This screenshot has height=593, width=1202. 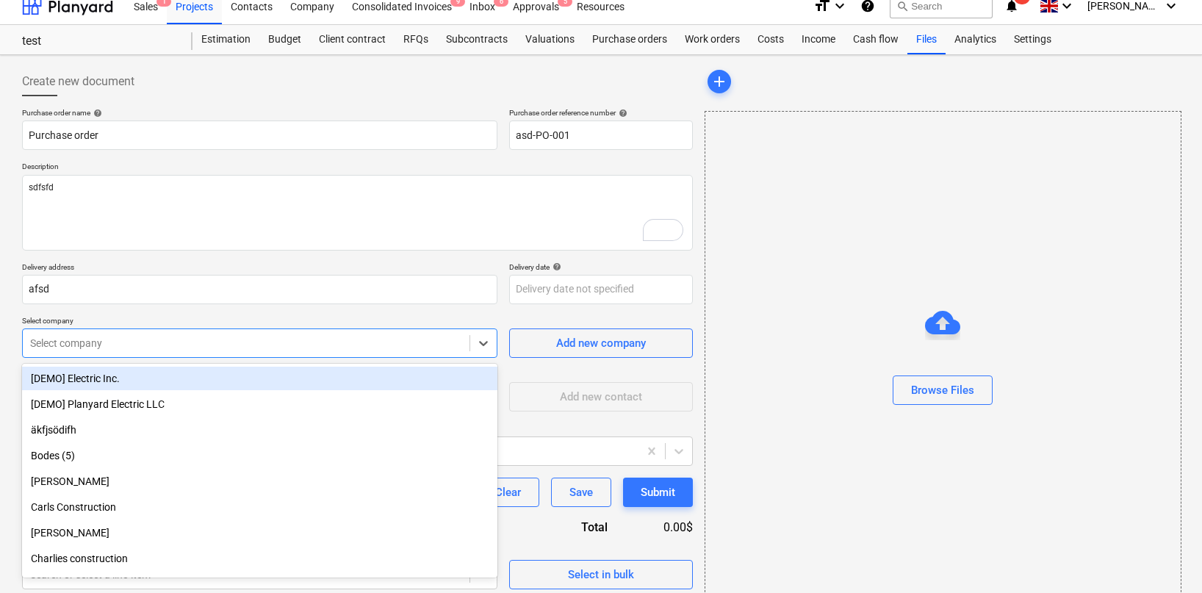 I want to click on a: Analytics, so click(x=975, y=40).